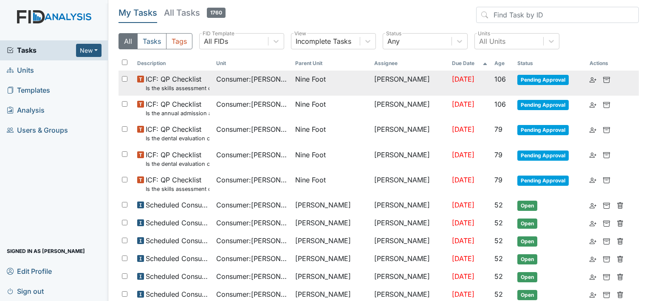  What do you see at coordinates (557, 15) in the screenshot?
I see `input: Find Task by ID` at bounding box center [557, 15].